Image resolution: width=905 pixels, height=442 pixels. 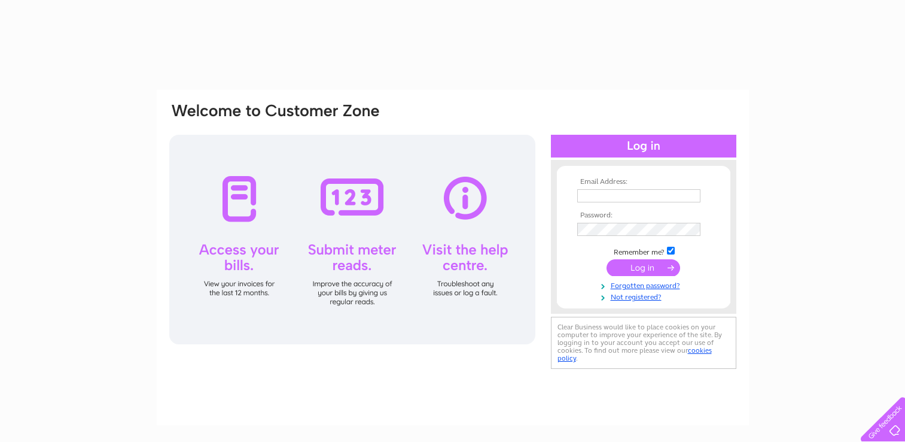 What do you see at coordinates (643, 267) in the screenshot?
I see `input: Submit` at bounding box center [643, 267].